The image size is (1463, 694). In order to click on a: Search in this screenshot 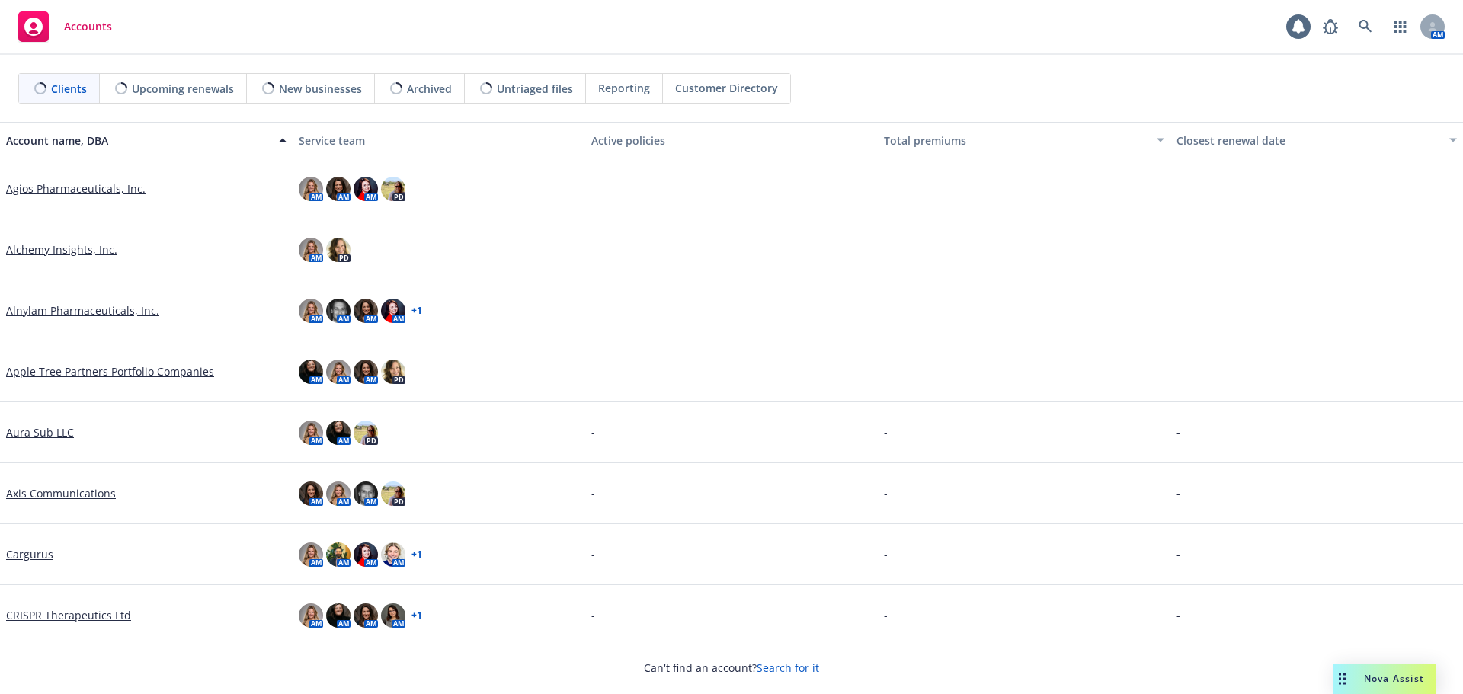, I will do `click(1365, 27)`.